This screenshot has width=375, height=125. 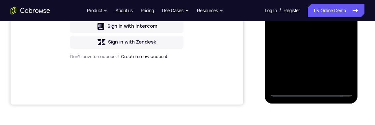 I want to click on a: Go to the home page, so click(x=30, y=11).